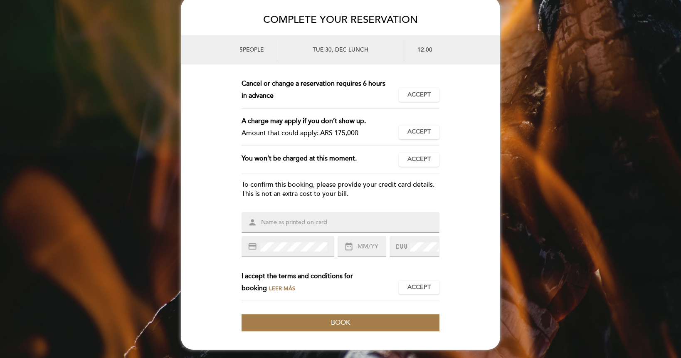  I want to click on div: You won’t be charged at this moment., so click(320, 160).